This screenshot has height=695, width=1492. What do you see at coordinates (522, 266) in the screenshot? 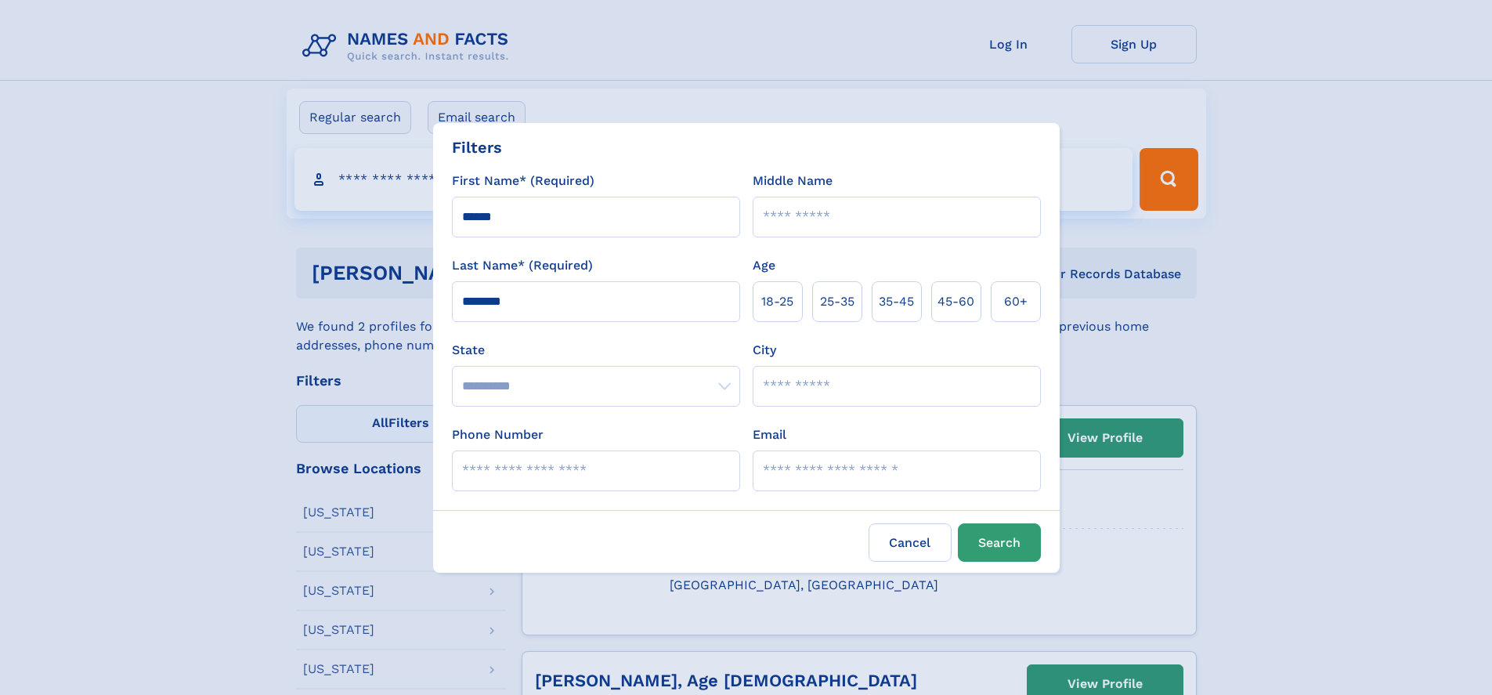
I see `label: Last Name* (Required)` at bounding box center [522, 266].